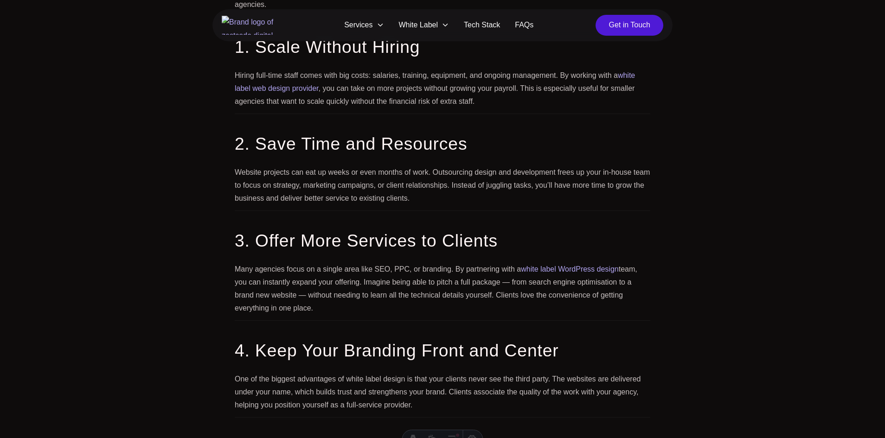 The width and height of the screenshot is (885, 438). What do you see at coordinates (442, 241) in the screenshot?
I see `h2: 3. Offer More Services to Clients` at bounding box center [442, 241].